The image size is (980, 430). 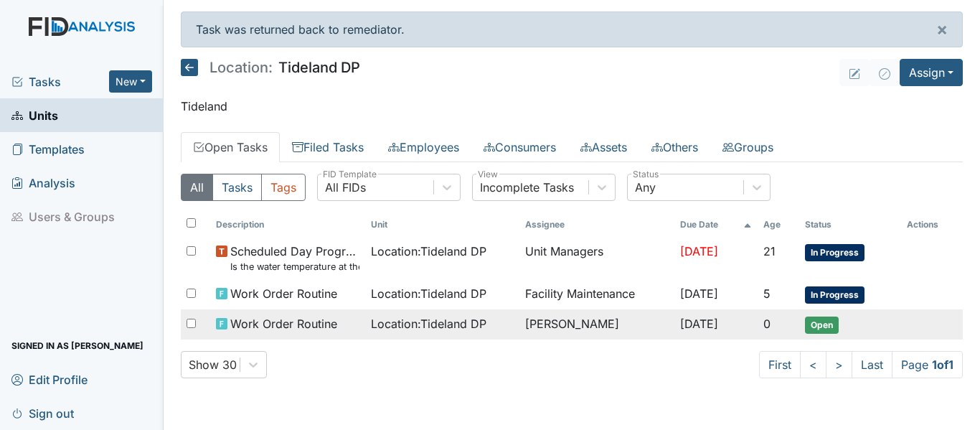 What do you see at coordinates (780, 364) in the screenshot?
I see `a: First` at bounding box center [780, 364].